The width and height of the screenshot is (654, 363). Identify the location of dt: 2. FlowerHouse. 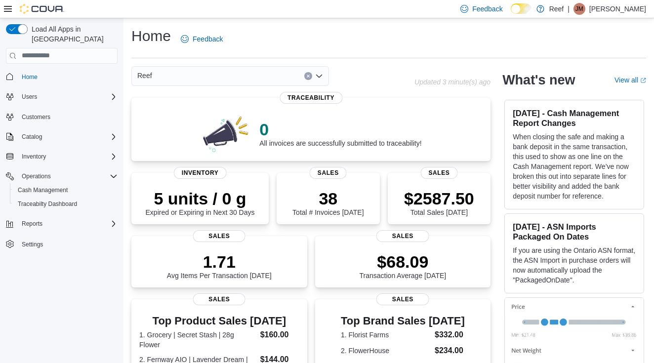
(386, 351).